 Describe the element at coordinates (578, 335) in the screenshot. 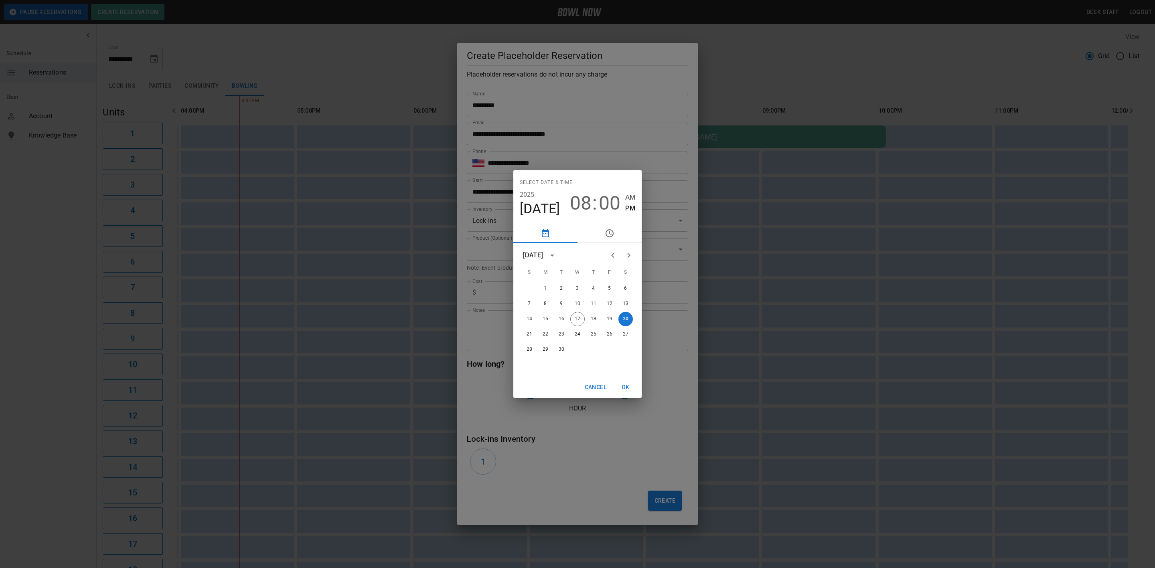

I see `button: 24` at that location.